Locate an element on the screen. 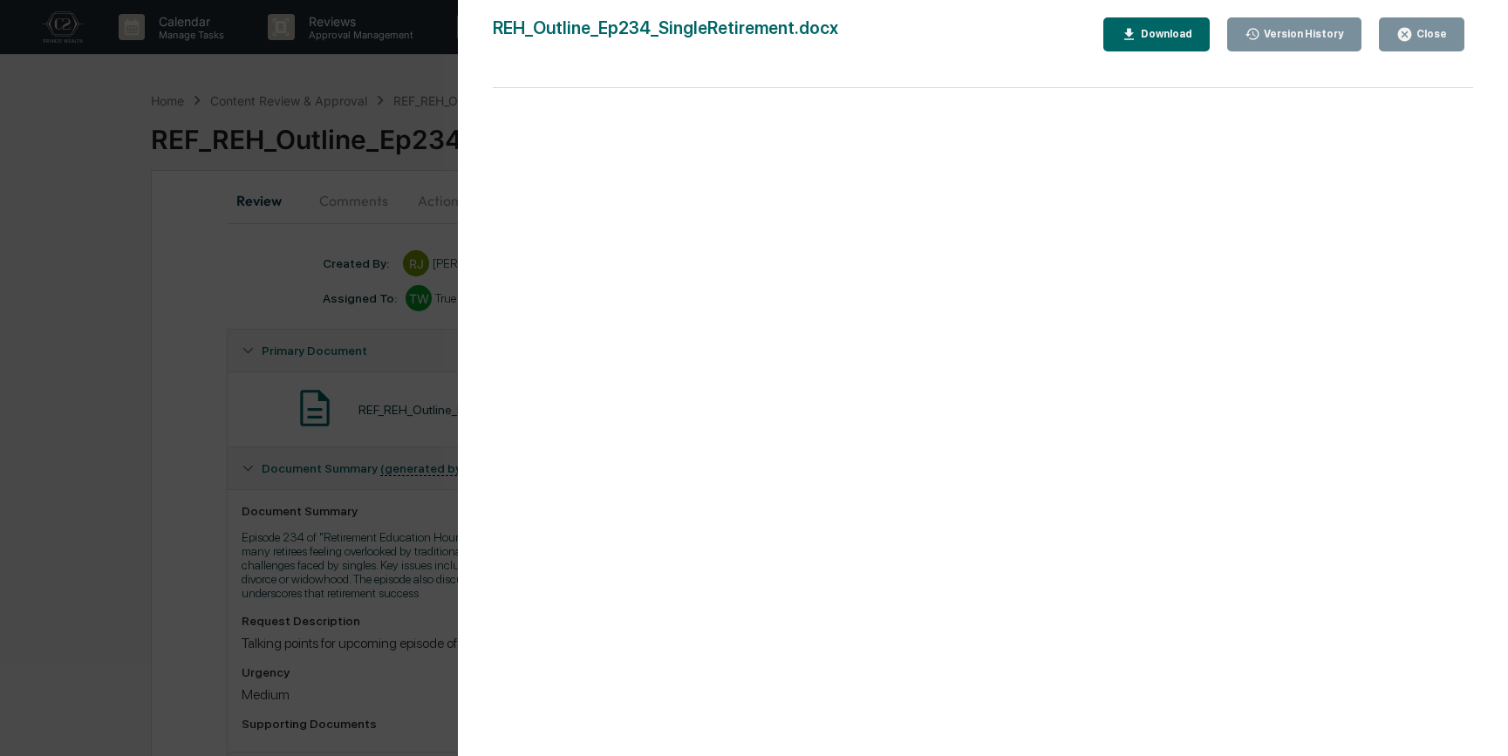  div: Close is located at coordinates (1430, 34).